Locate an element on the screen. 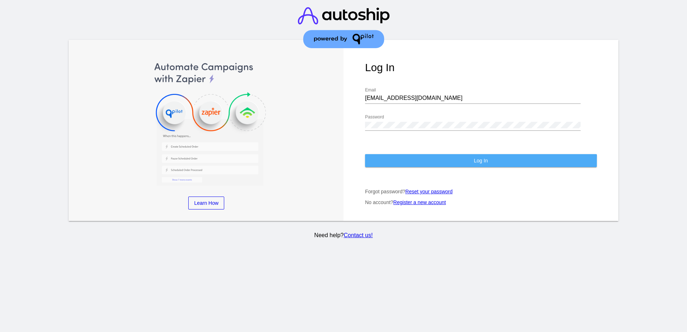  span: Learn How is located at coordinates (206, 203).